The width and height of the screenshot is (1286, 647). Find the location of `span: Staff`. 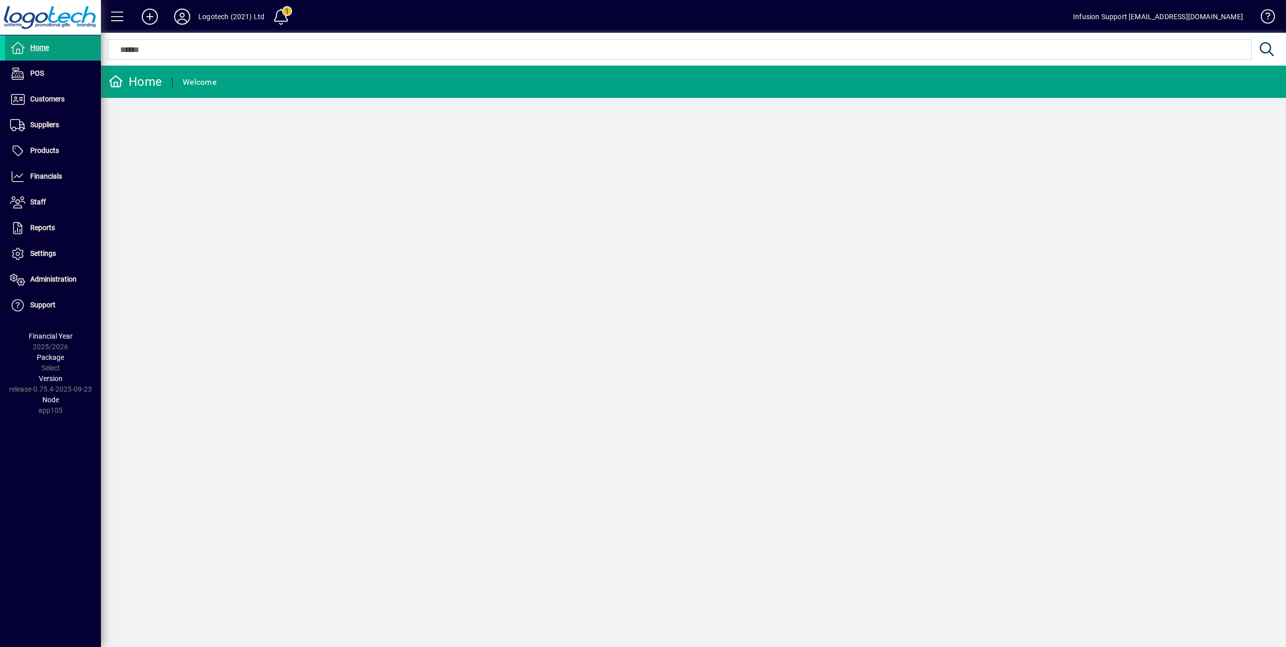

span: Staff is located at coordinates (38, 202).